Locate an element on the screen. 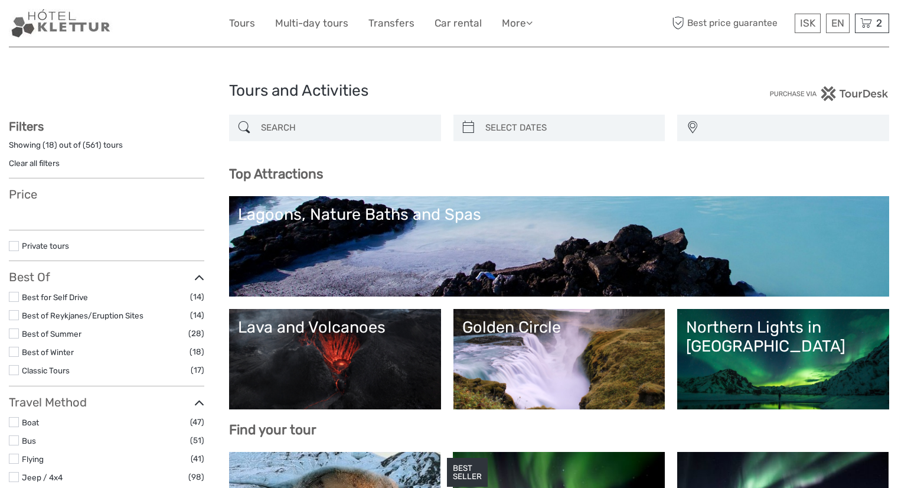 This screenshot has height=488, width=898. img: Our services is located at coordinates (61, 23).